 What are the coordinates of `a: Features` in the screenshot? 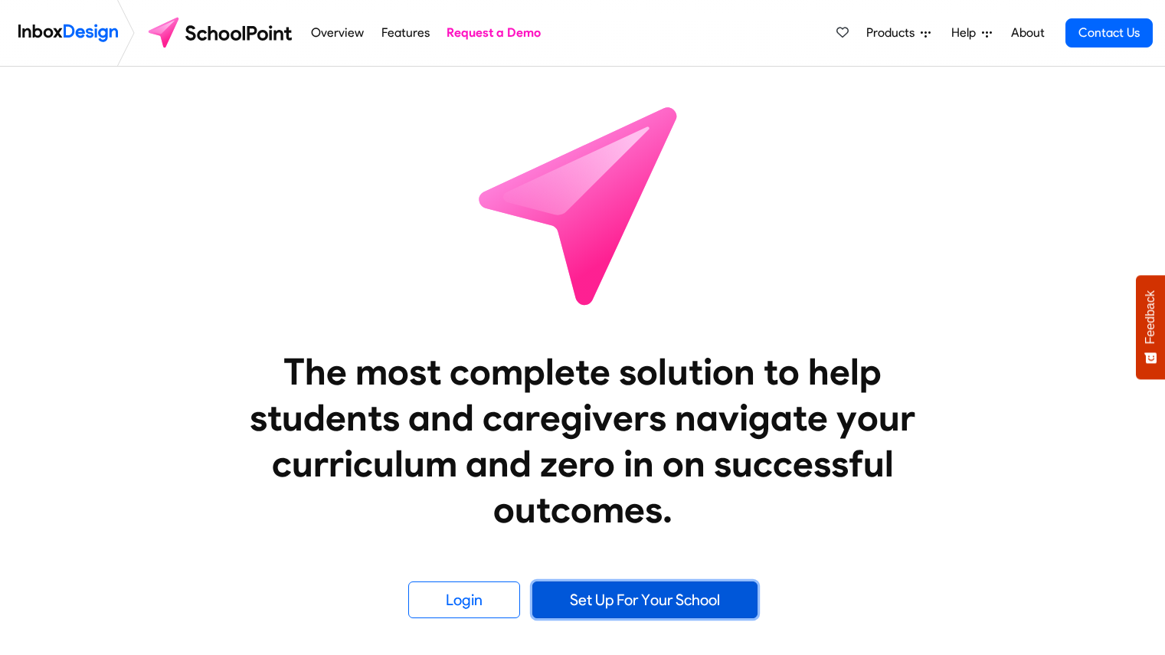 It's located at (405, 33).